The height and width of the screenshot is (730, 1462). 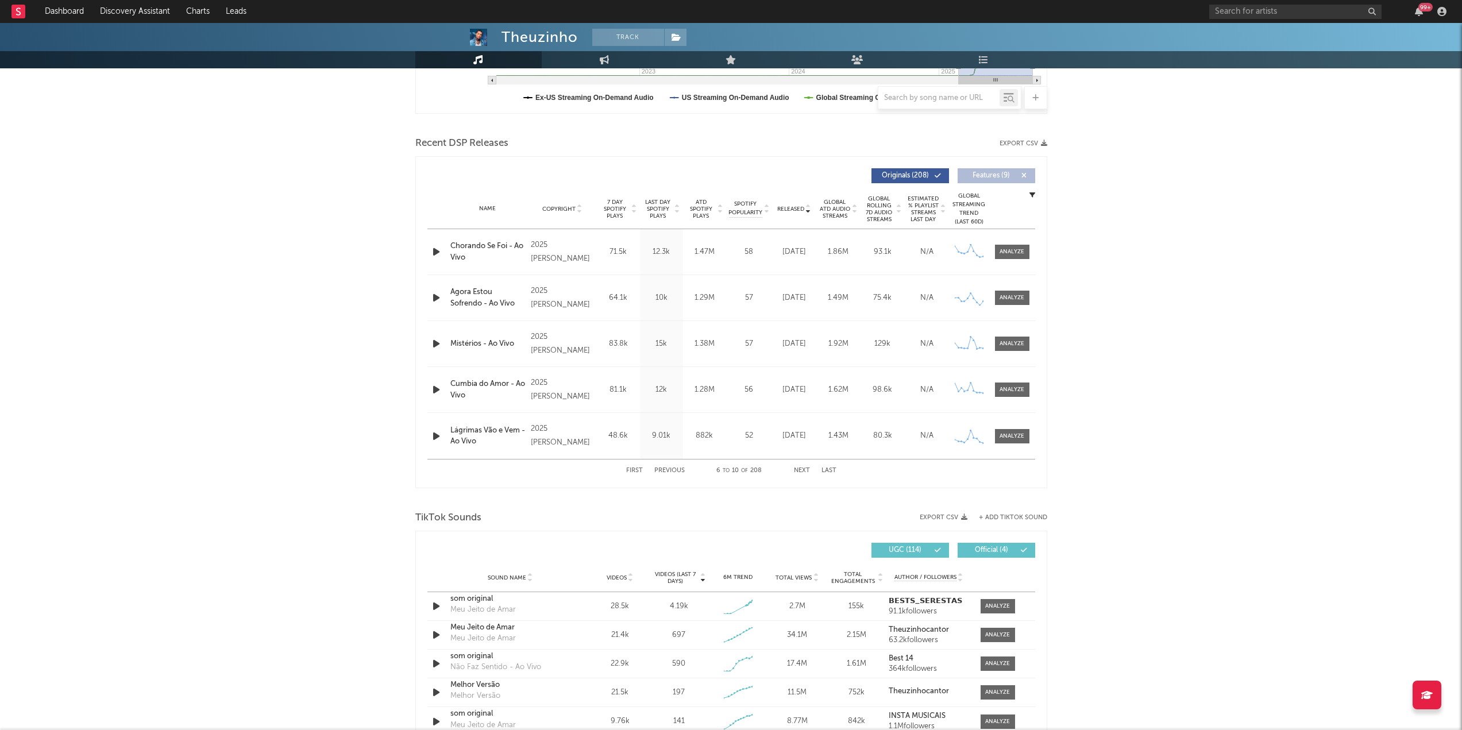 I want to click on div: 9.76k, so click(x=620, y=721).